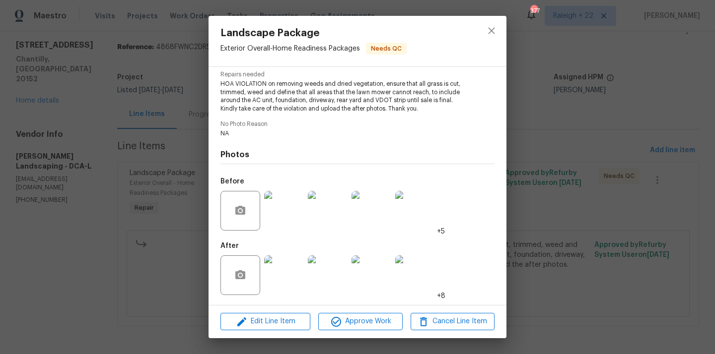  Describe the element at coordinates (533, 11) in the screenshot. I see `div: 377` at that location.